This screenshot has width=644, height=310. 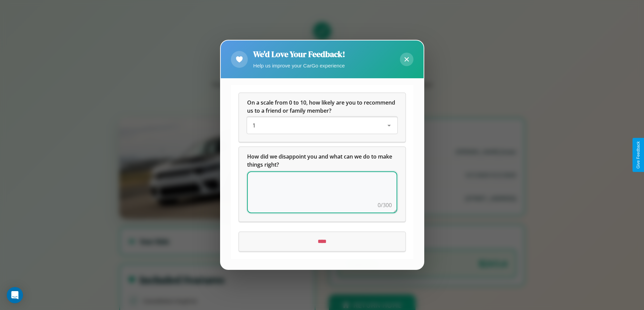 I want to click on div: Open Intercom Messenger, so click(x=15, y=296).